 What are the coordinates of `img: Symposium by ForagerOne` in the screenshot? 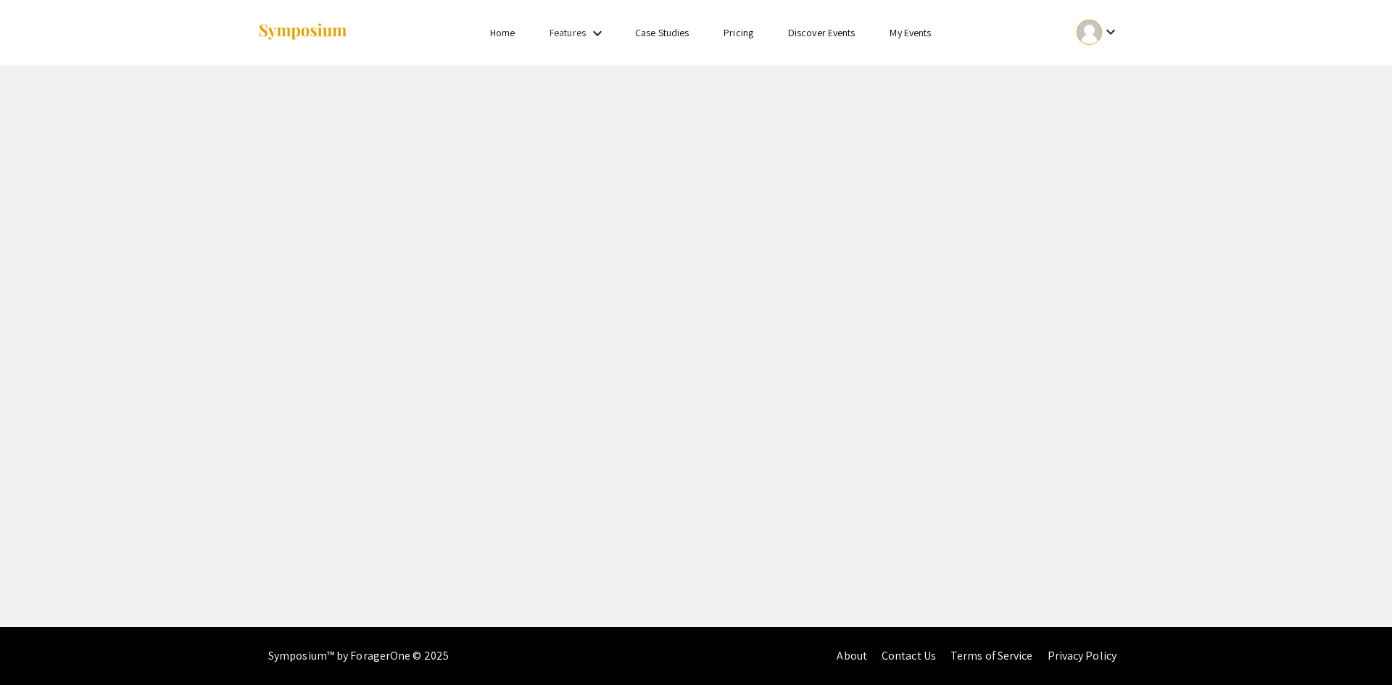 It's located at (302, 32).